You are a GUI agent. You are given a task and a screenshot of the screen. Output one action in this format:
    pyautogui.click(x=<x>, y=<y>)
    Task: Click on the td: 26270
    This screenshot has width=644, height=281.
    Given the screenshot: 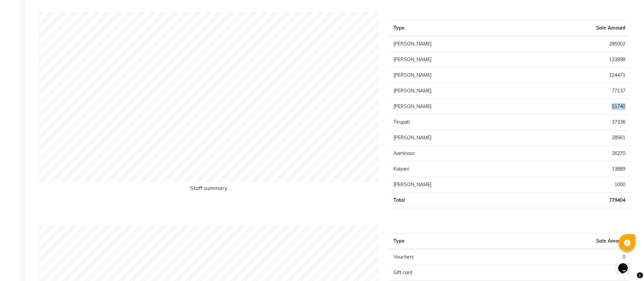 What is the action you would take?
    pyautogui.click(x=576, y=153)
    